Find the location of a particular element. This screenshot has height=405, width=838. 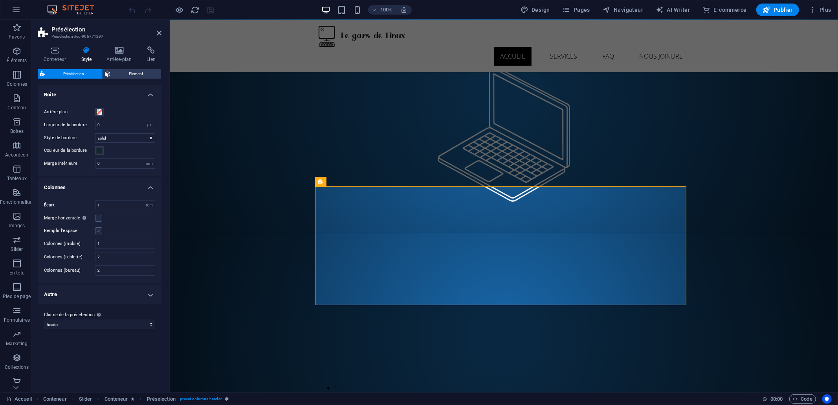

label: Écart is located at coordinates (70, 205).